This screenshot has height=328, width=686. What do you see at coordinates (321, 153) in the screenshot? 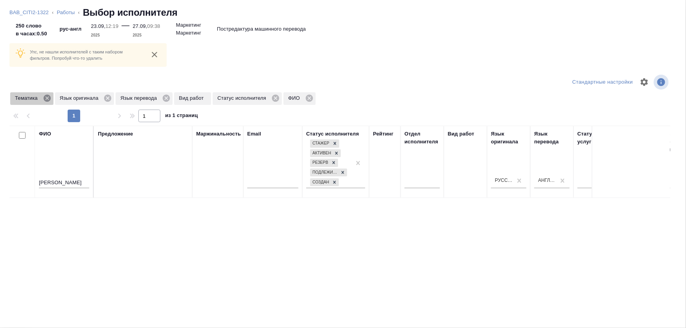
I see `div: Активен` at bounding box center [321, 153].